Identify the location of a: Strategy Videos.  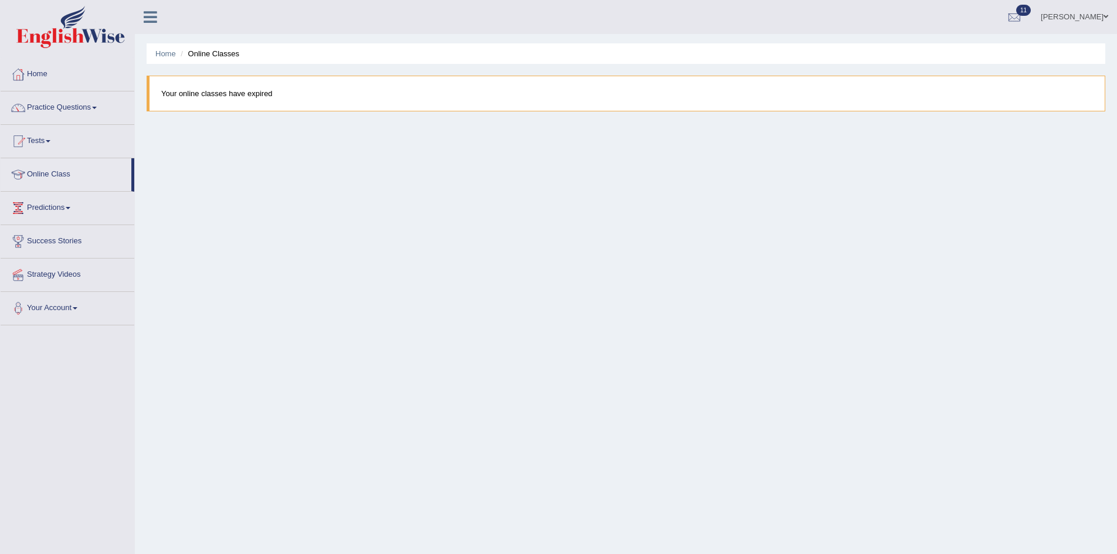
(67, 273).